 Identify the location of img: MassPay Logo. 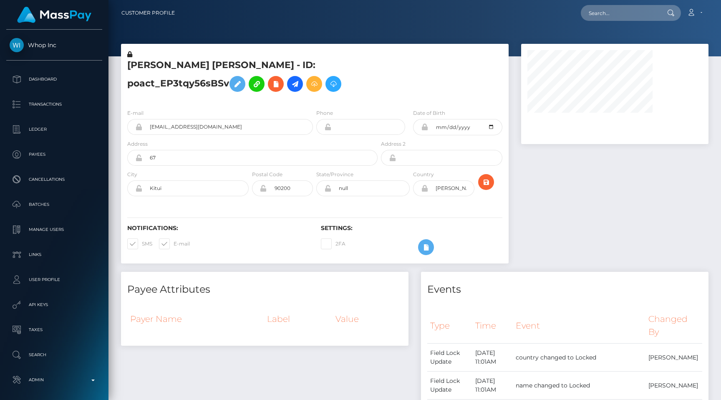
(54, 15).